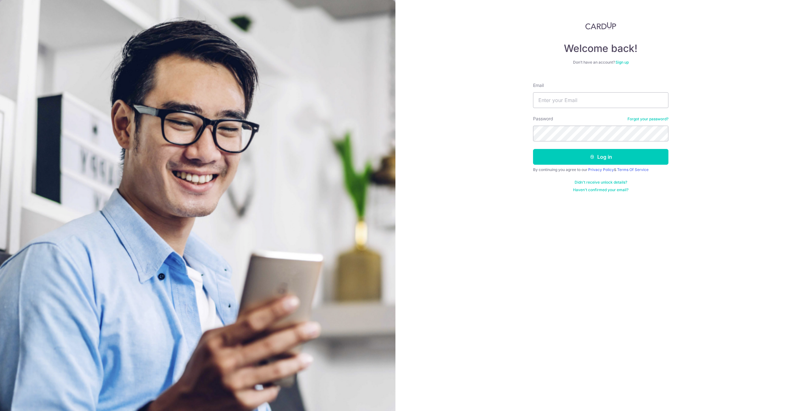  I want to click on a: Terms Of Service, so click(633, 169).